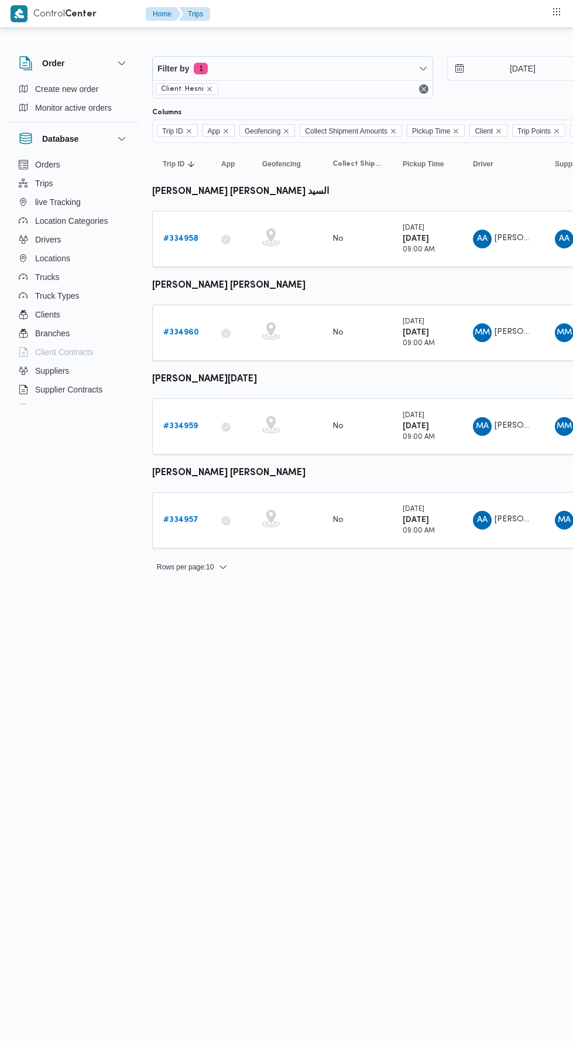 The width and height of the screenshot is (573, 1041). What do you see at coordinates (71, 221) in the screenshot?
I see `span: Location Categories` at bounding box center [71, 221].